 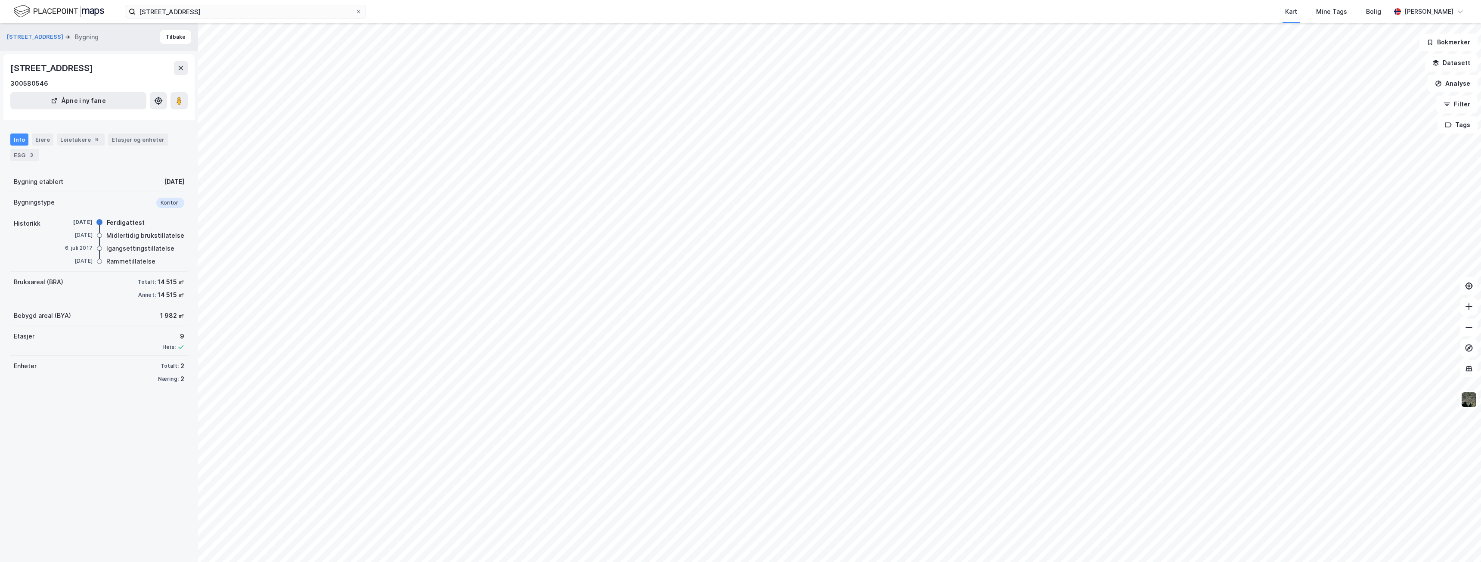 I want to click on div: 300580546, so click(x=29, y=84).